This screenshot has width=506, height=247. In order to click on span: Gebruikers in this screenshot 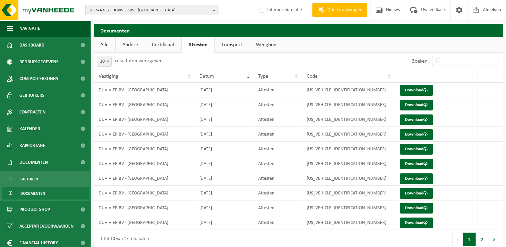, I will do `click(32, 95)`.